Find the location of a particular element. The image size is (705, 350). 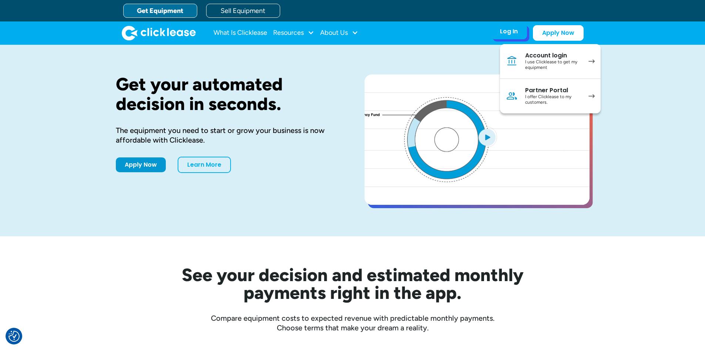

img: Revisit consent button is located at coordinates (14, 336).